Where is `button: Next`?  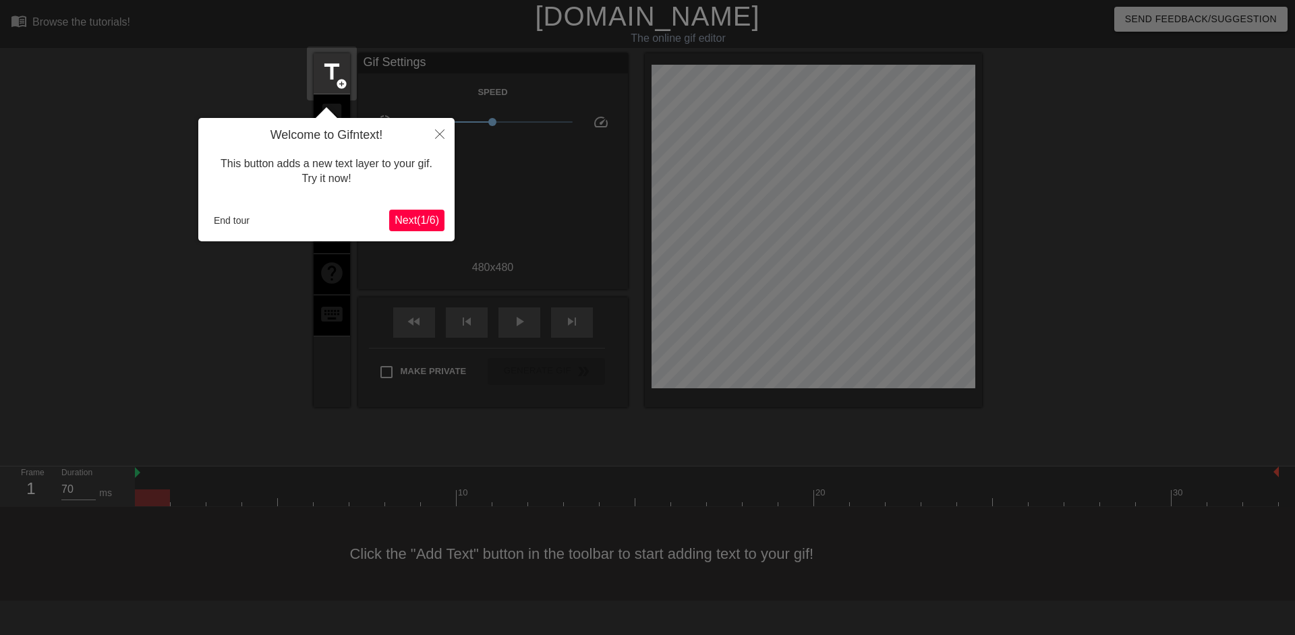 button: Next is located at coordinates (417, 221).